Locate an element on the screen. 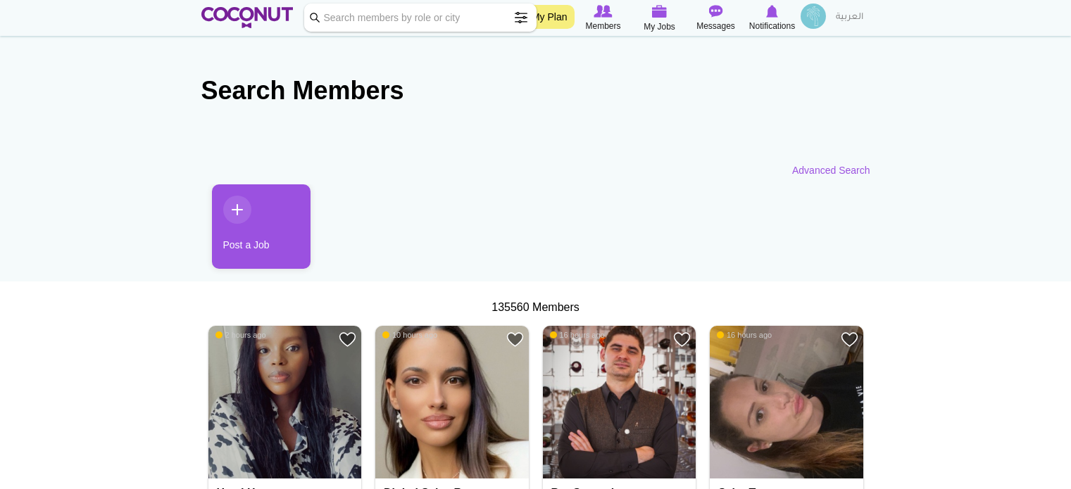 Image resolution: width=1071 pixels, height=489 pixels. span: Messages is located at coordinates (716, 26).